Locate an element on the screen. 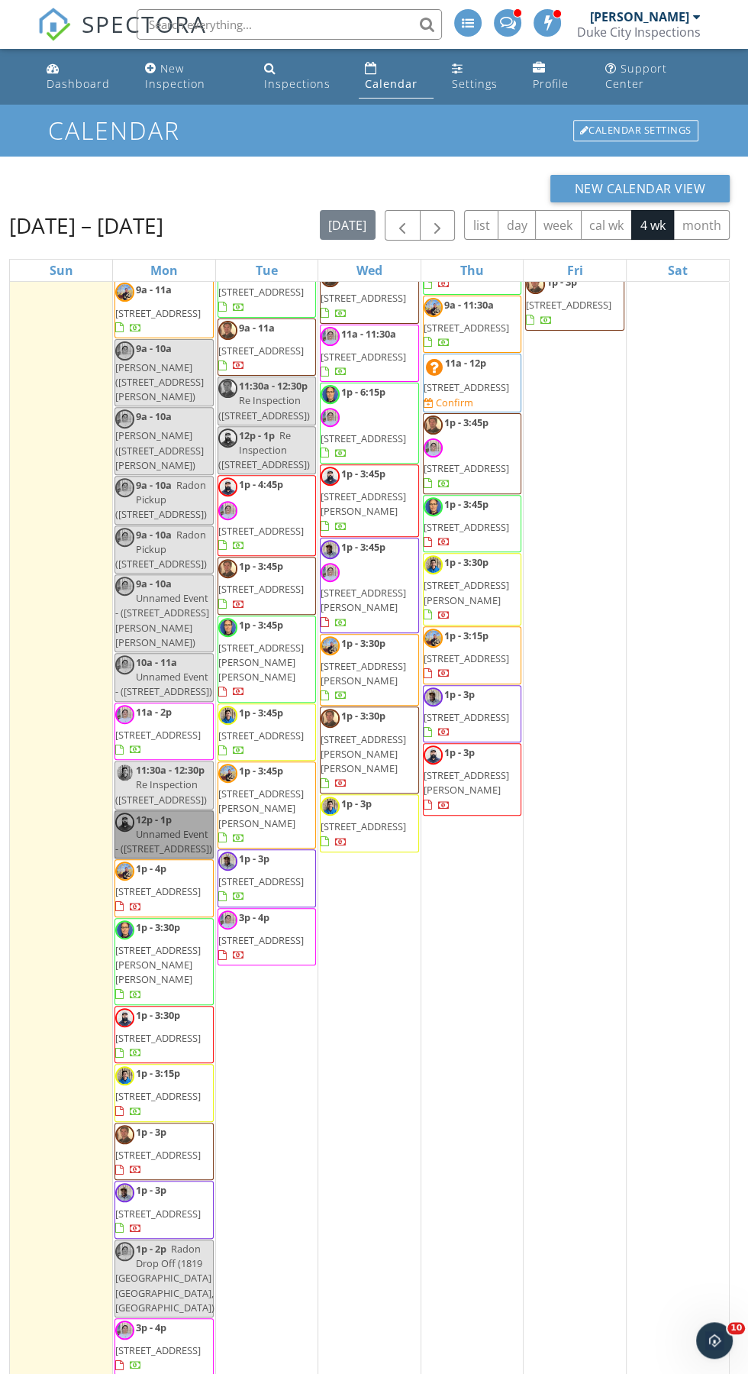 This screenshot has width=748, height=1374. span: 12p - 1p is located at coordinates (257, 435).